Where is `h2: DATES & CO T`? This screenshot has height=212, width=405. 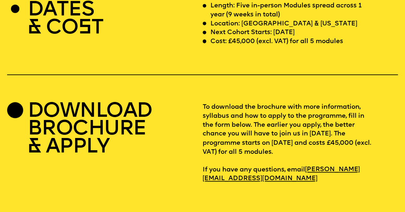
h2: DATES & CO T is located at coordinates (65, 19).